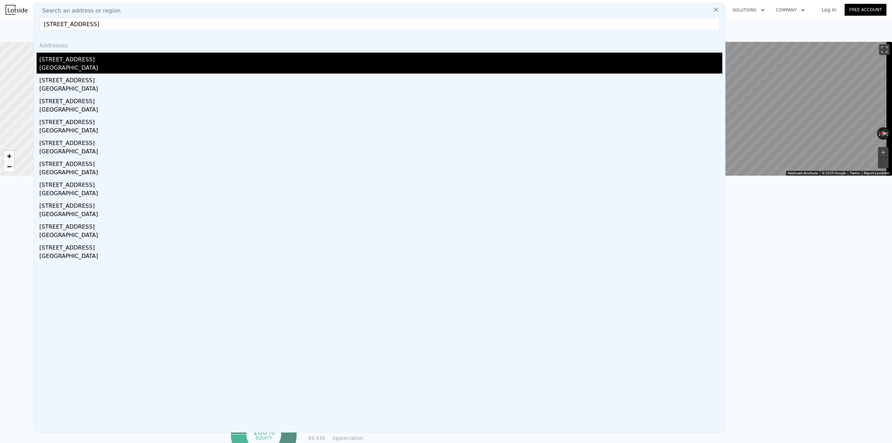  I want to click on a: Report a problem, so click(877, 173).